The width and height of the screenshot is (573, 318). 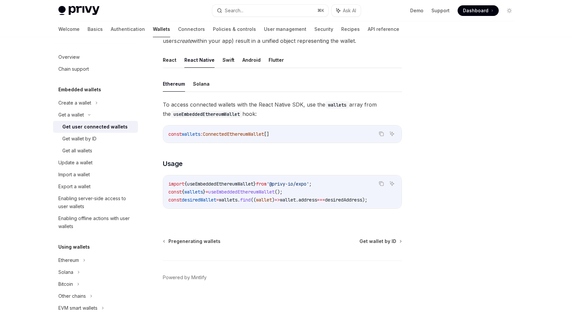 I want to click on a: Demo, so click(x=417, y=11).